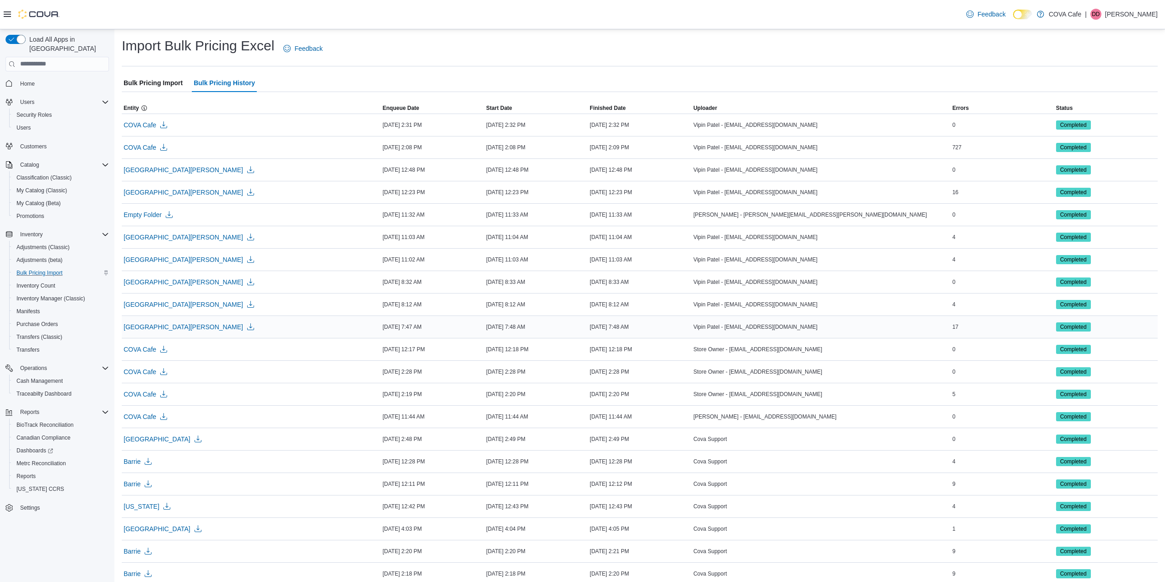  I want to click on button: Purchase Orders, so click(61, 324).